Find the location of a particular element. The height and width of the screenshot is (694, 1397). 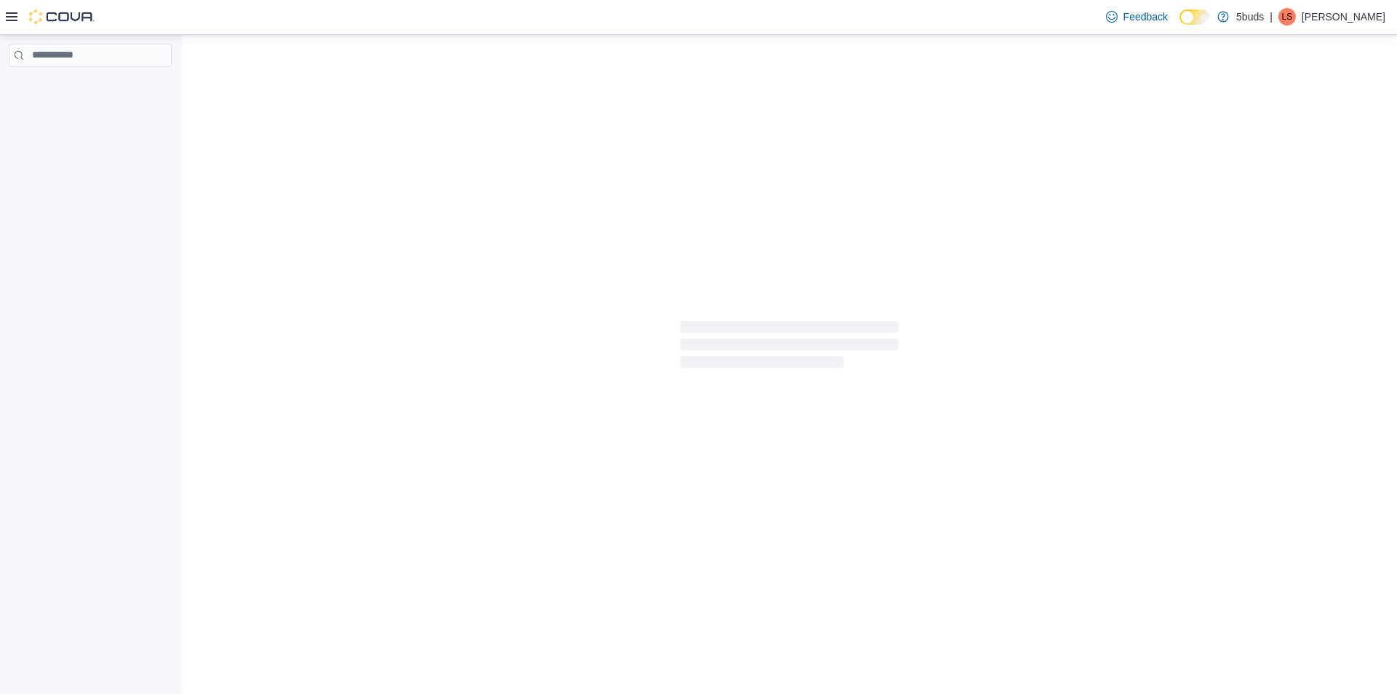

span: Dark Mode is located at coordinates (1180, 25).